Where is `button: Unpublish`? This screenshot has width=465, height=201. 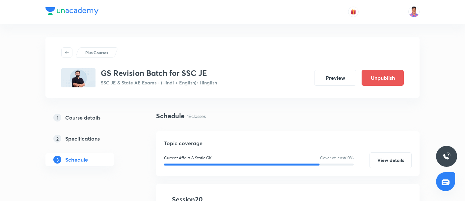 button: Unpublish is located at coordinates (383, 78).